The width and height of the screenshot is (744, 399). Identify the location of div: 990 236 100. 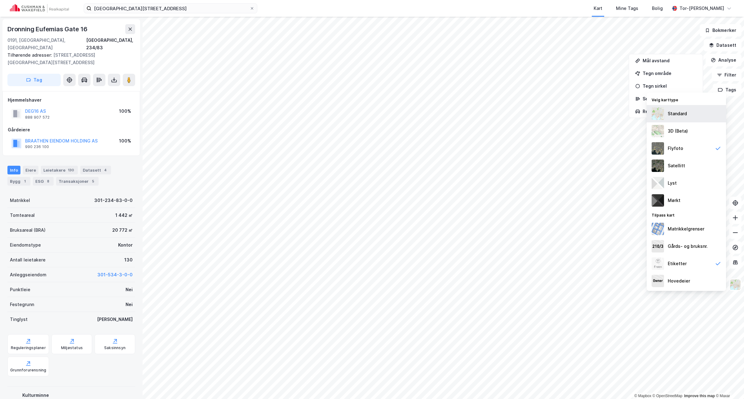
(37, 147).